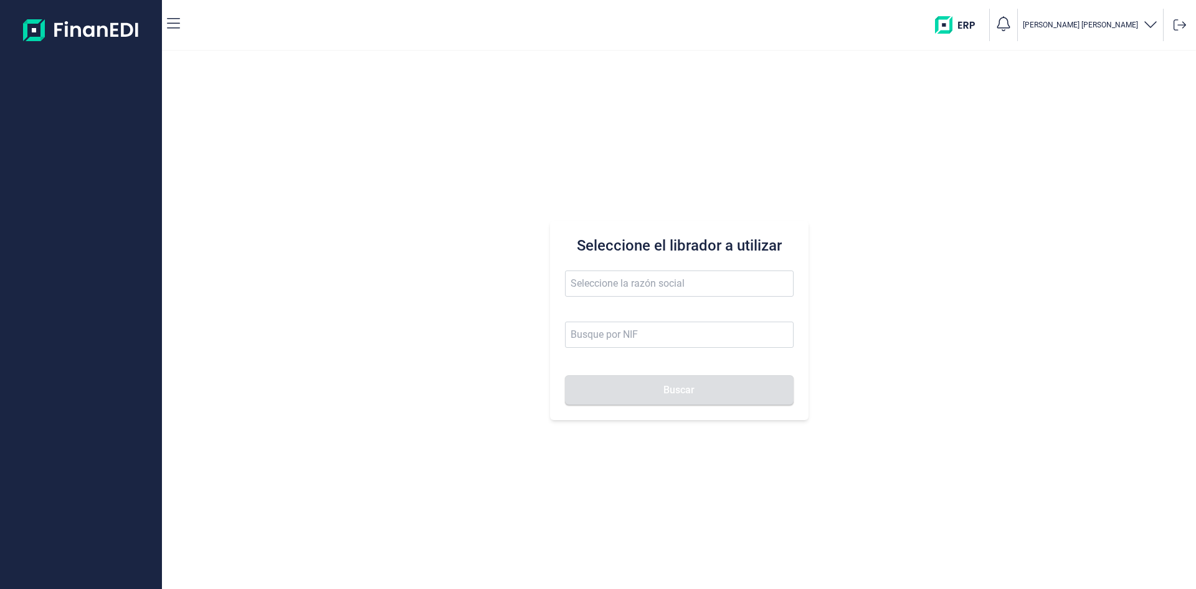 The image size is (1196, 589). Describe the element at coordinates (959, 25) in the screenshot. I see `img: erp` at that location.